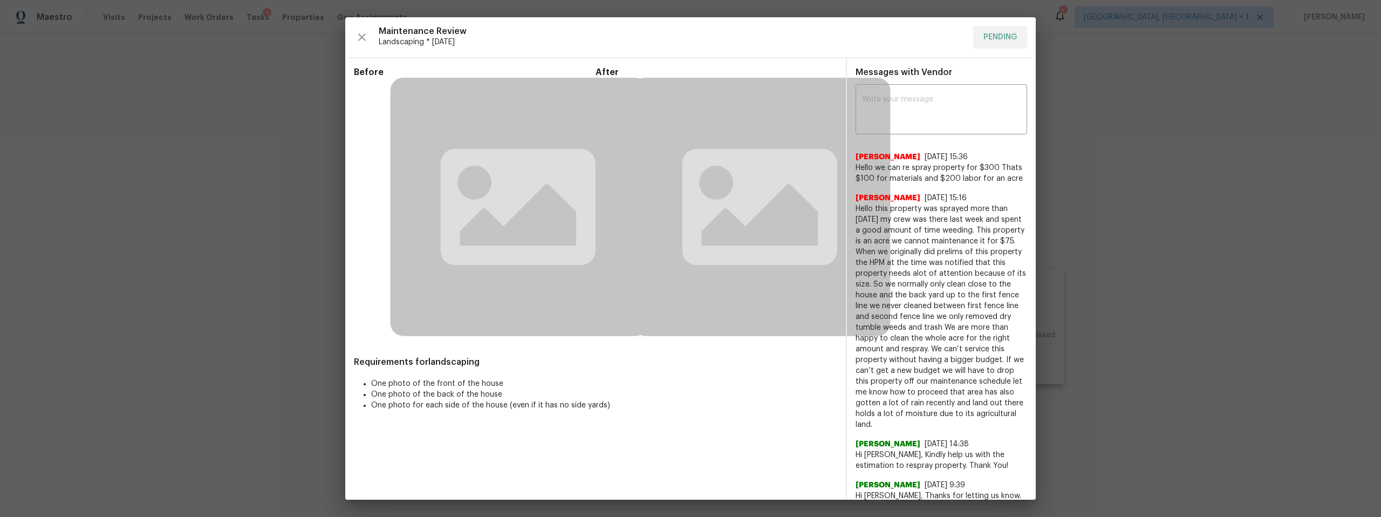  Describe the element at coordinates (475, 72) in the screenshot. I see `span: Before` at that location.